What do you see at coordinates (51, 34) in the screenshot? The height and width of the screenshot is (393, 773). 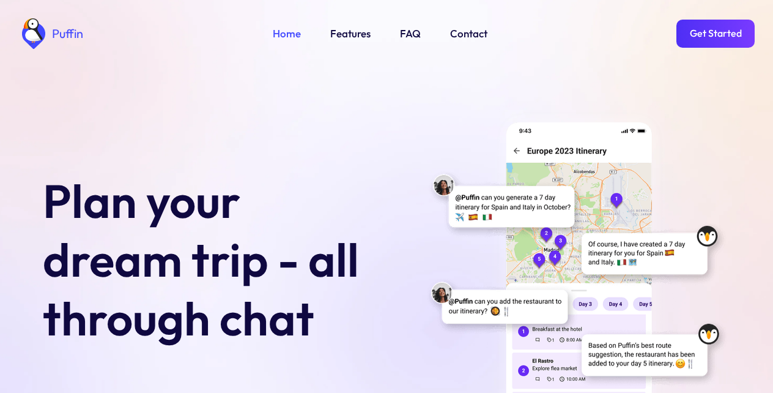 I see `a: home` at bounding box center [51, 34].